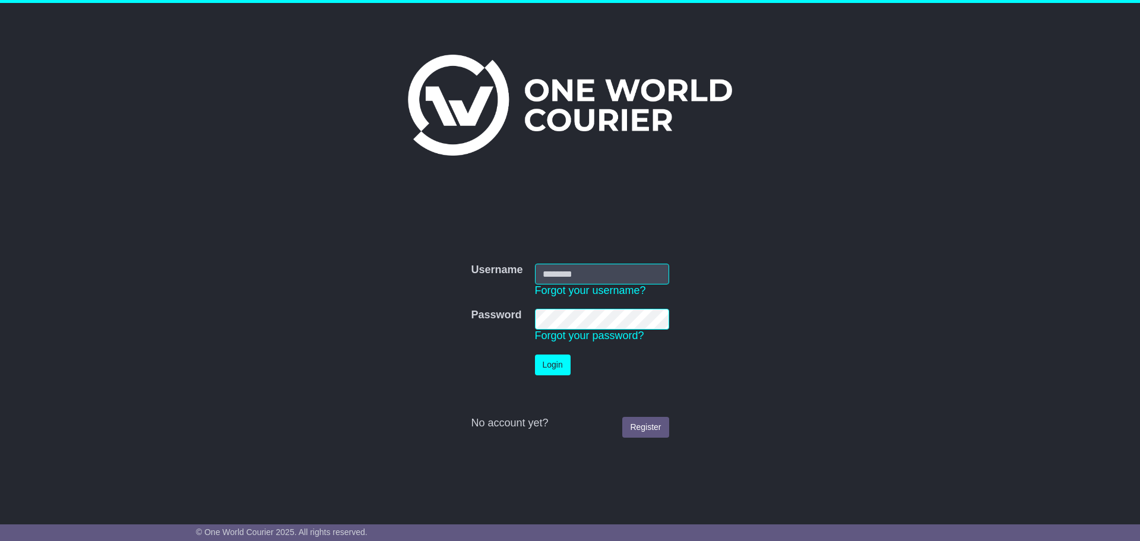 Image resolution: width=1140 pixels, height=541 pixels. Describe the element at coordinates (496, 315) in the screenshot. I see `label: Password` at that location.